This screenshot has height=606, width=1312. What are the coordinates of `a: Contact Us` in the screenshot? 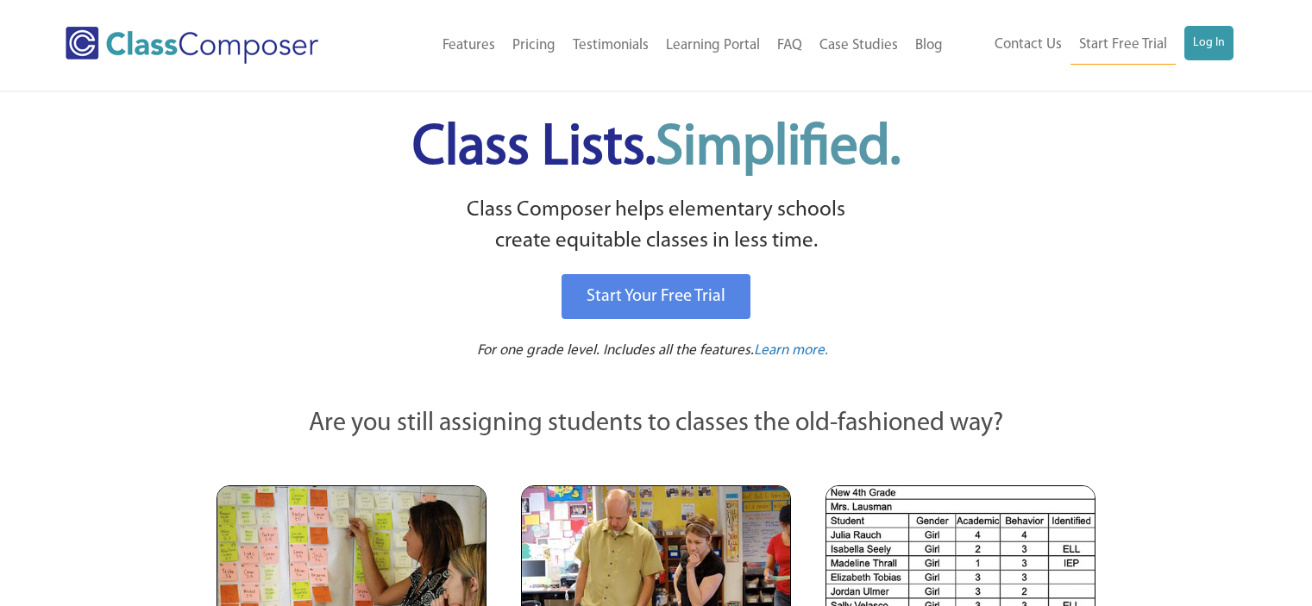 It's located at (1028, 45).